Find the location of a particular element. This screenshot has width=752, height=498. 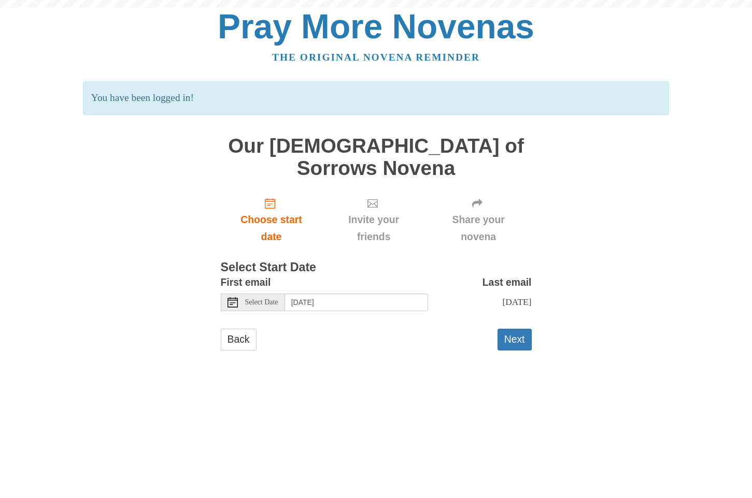

a: Pray More Novenas is located at coordinates (376, 26).